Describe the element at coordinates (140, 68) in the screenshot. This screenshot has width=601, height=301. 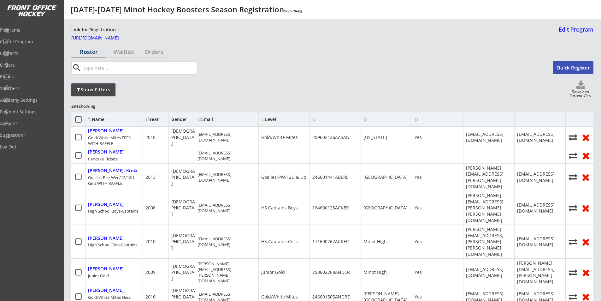
I see `input: Type here...` at that location.